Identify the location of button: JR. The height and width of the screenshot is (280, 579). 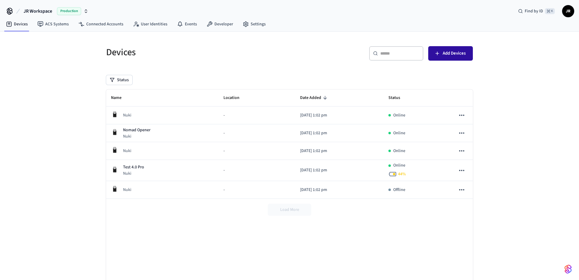
(568, 11).